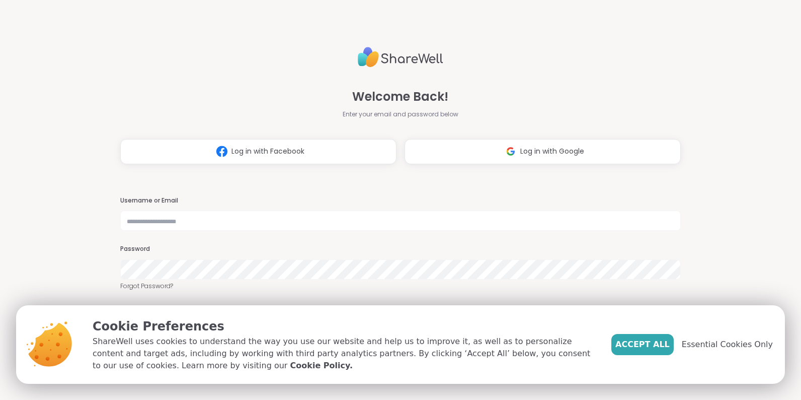  What do you see at coordinates (400, 97) in the screenshot?
I see `span: Welcome Back!` at bounding box center [400, 97].